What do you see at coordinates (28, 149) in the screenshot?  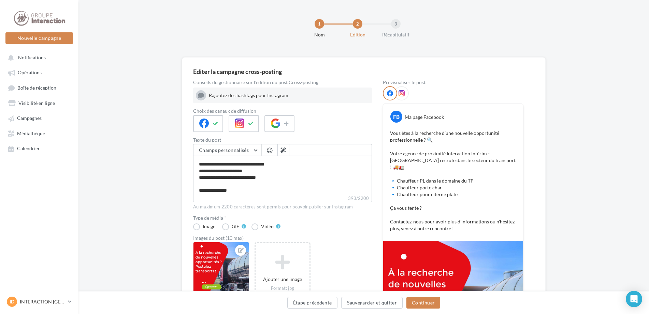 I see `span: Calendrier` at bounding box center [28, 149].